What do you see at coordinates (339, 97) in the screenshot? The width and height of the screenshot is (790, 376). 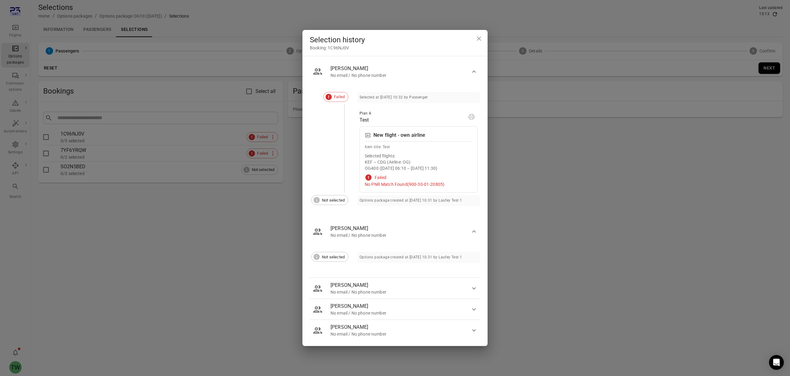 I see `span: Failed` at bounding box center [339, 97].